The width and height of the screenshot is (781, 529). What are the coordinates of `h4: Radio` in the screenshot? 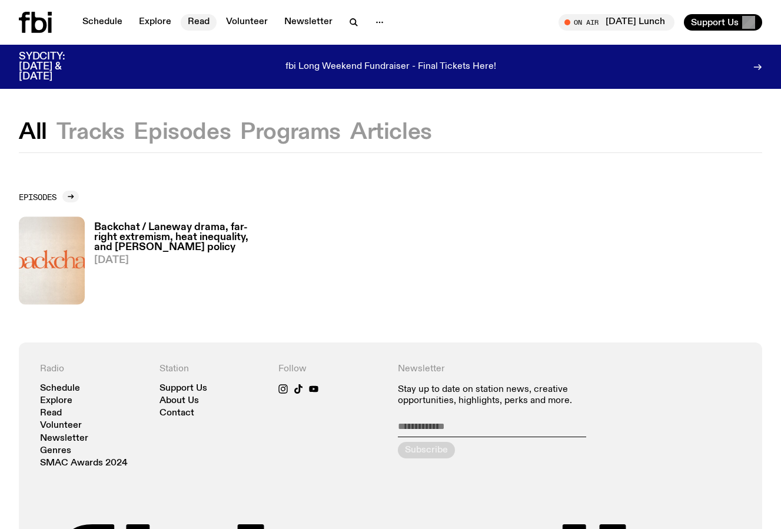 It's located at (92, 369).